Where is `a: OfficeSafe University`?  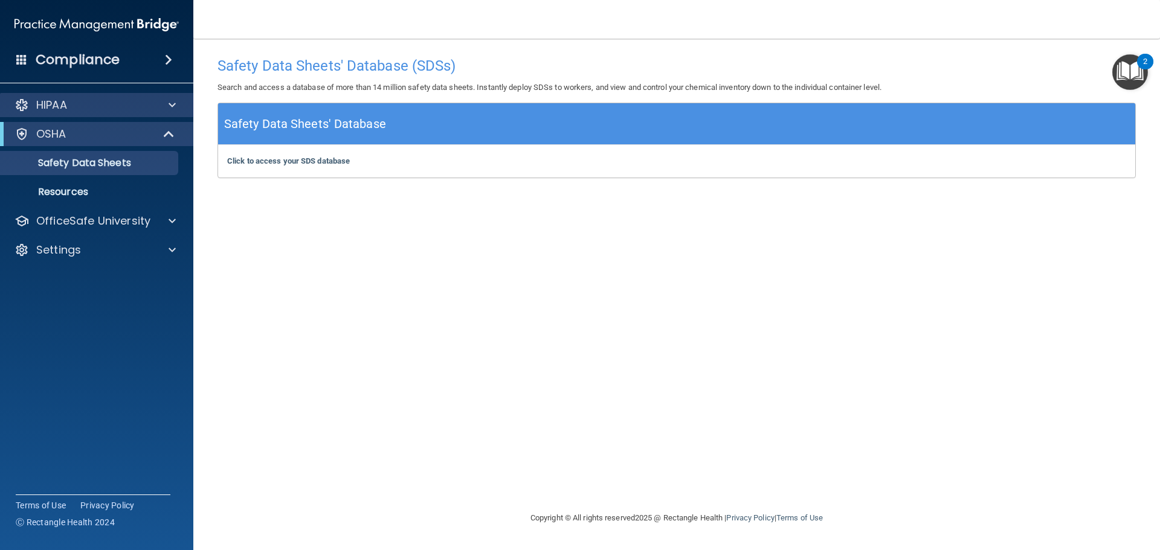
a: OfficeSafe University is located at coordinates (95, 221).